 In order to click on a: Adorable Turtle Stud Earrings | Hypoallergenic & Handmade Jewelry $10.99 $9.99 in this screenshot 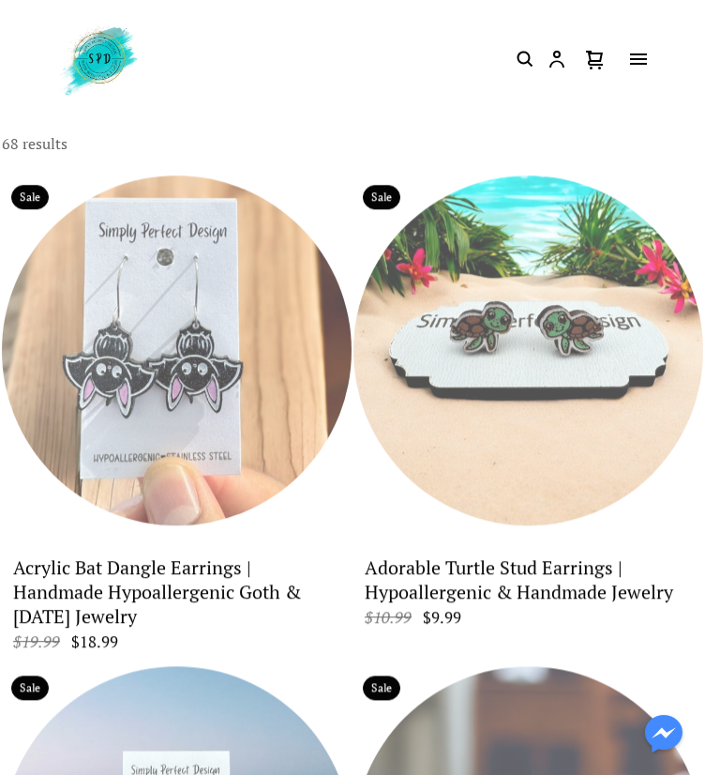, I will do `click(528, 590)`.